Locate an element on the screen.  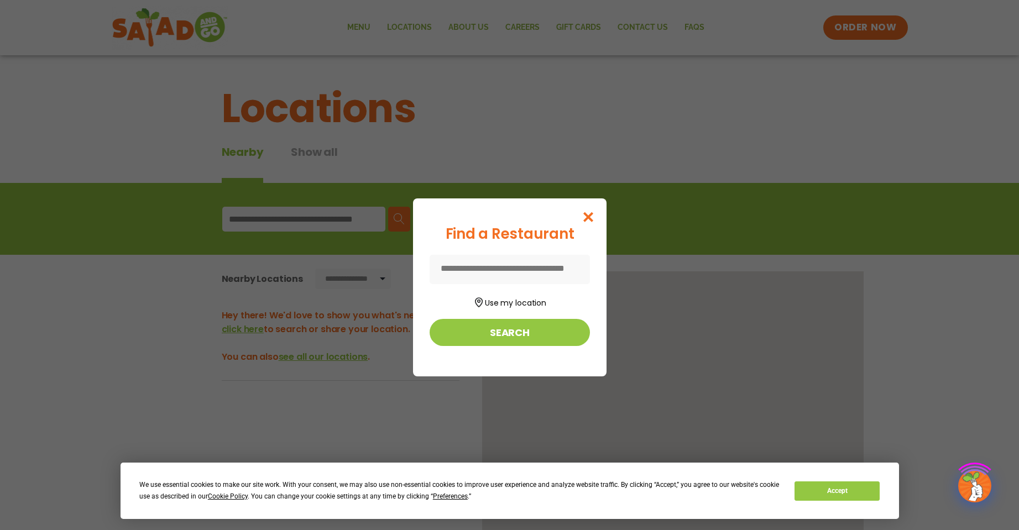
div: Cookie Consent Prompt is located at coordinates (510, 491).